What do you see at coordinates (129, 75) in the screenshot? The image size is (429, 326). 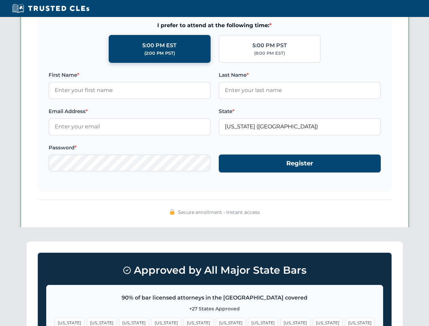 I see `label: First Name` at bounding box center [129, 75].